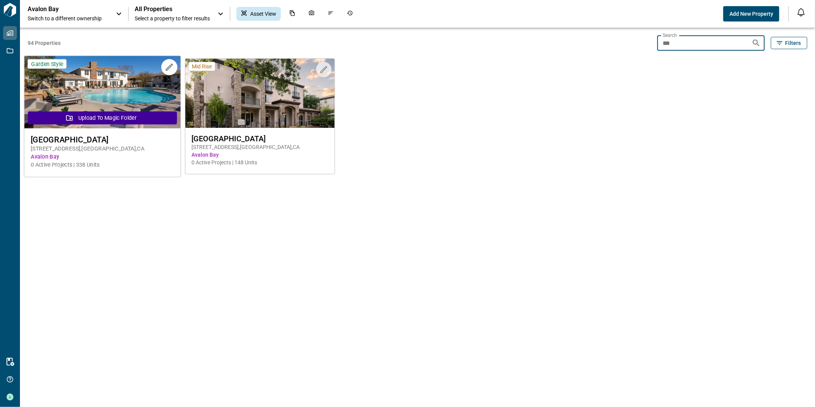 The height and width of the screenshot is (407, 815). What do you see at coordinates (68, 18) in the screenshot?
I see `span: Switch to a different ownership` at bounding box center [68, 18].